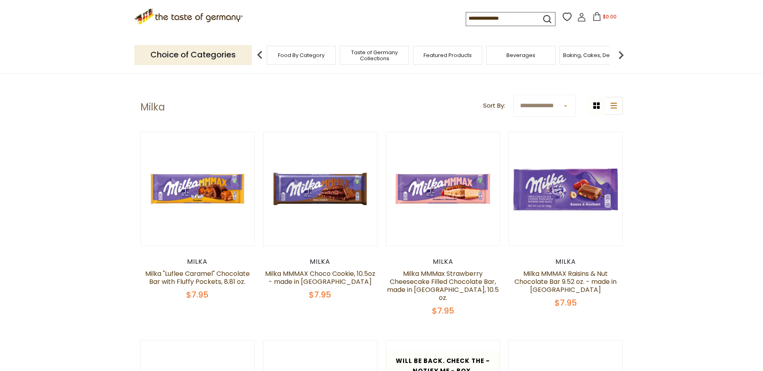 The height and width of the screenshot is (371, 763). I want to click on span: Baking, Cakes, Desserts, so click(594, 55).